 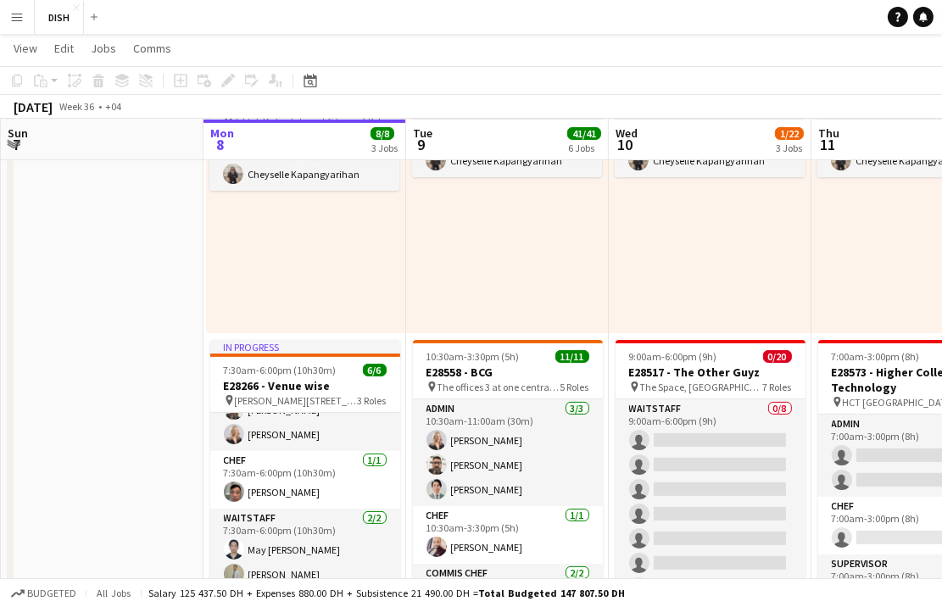 What do you see at coordinates (876, 356) in the screenshot?
I see `span: 7:00am-3:00pm (8h)` at bounding box center [876, 356].